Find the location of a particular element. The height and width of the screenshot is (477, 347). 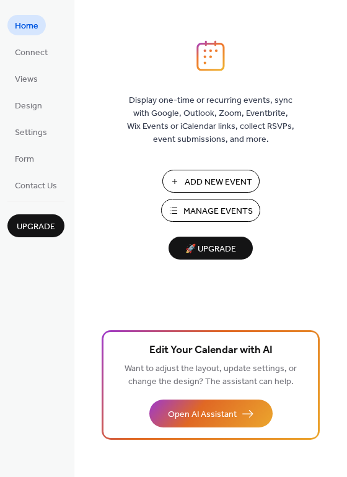

button: Add New Event is located at coordinates (210, 181).